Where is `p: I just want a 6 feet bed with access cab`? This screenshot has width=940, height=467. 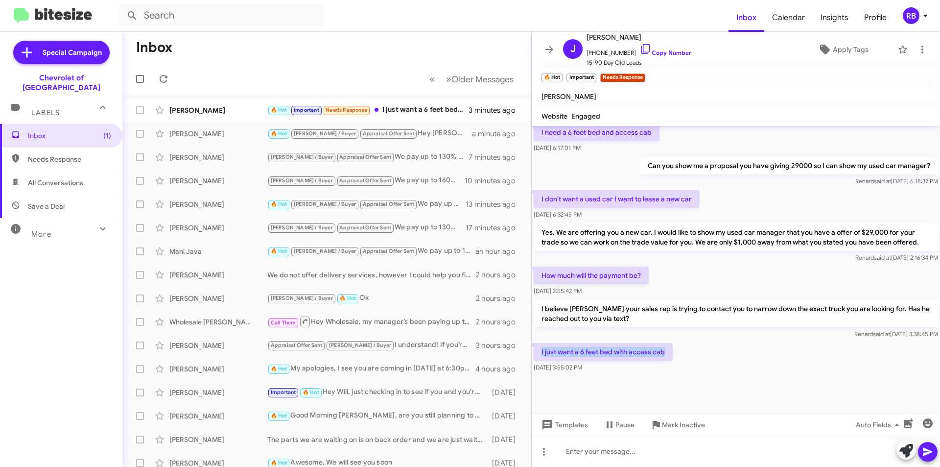 p: I just want a 6 feet bed with access cab is located at coordinates (603, 352).